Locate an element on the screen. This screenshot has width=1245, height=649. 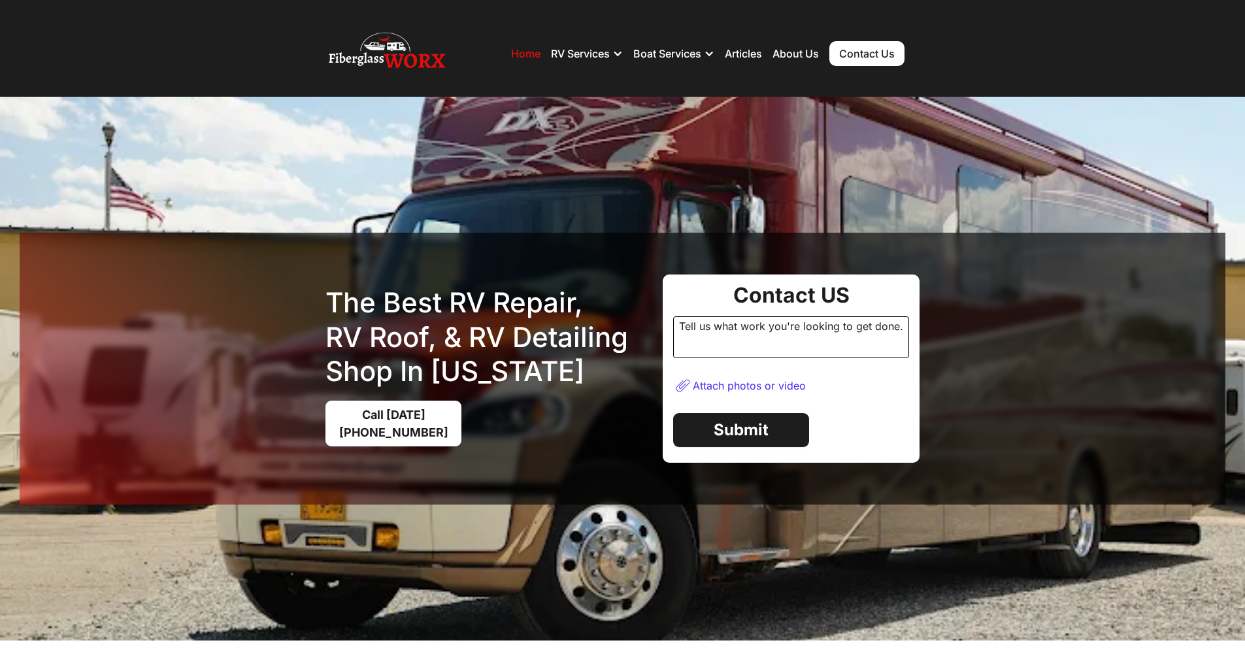
a: Articles is located at coordinates (743, 54).